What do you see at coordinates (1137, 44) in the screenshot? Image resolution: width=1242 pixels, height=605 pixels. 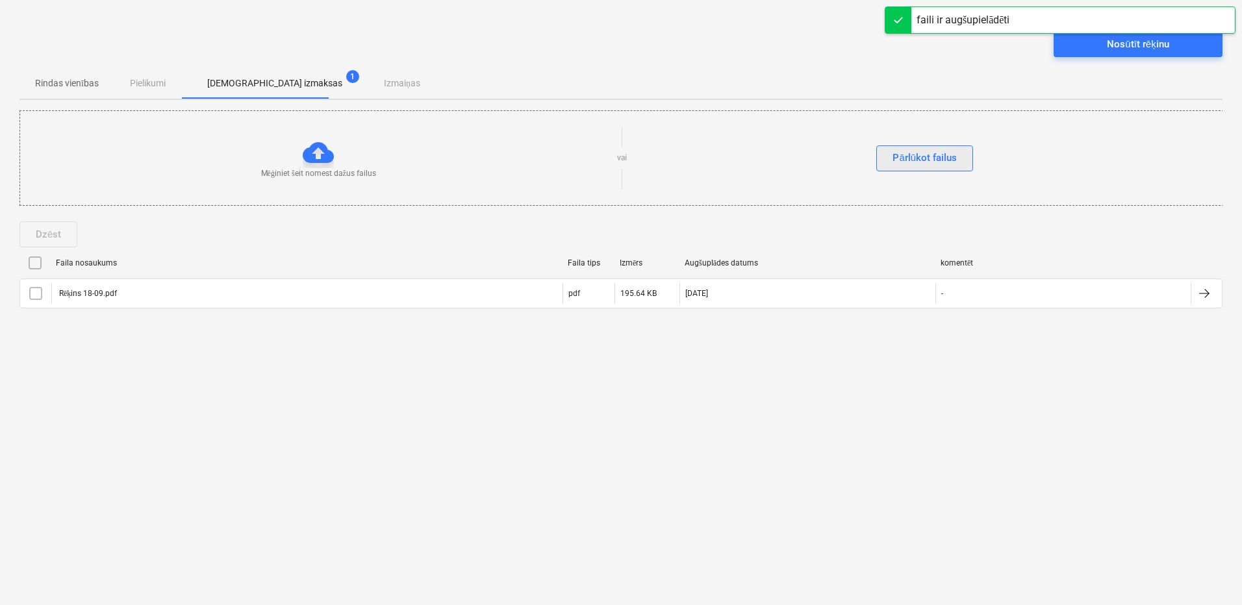 I see `div: Nosūtīt rēķinu` at bounding box center [1137, 44].